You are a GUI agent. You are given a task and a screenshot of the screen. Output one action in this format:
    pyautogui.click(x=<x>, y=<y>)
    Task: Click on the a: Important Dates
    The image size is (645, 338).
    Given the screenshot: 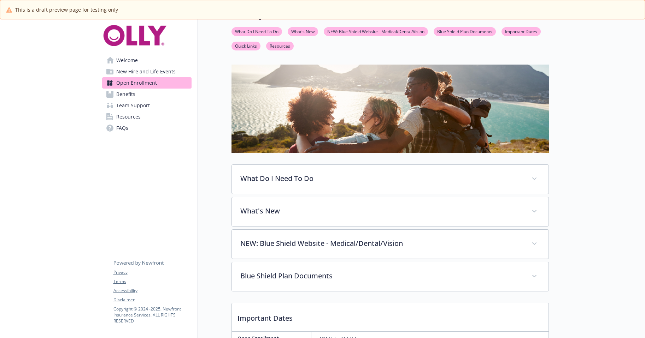 What is the action you would take?
    pyautogui.click(x=521, y=31)
    